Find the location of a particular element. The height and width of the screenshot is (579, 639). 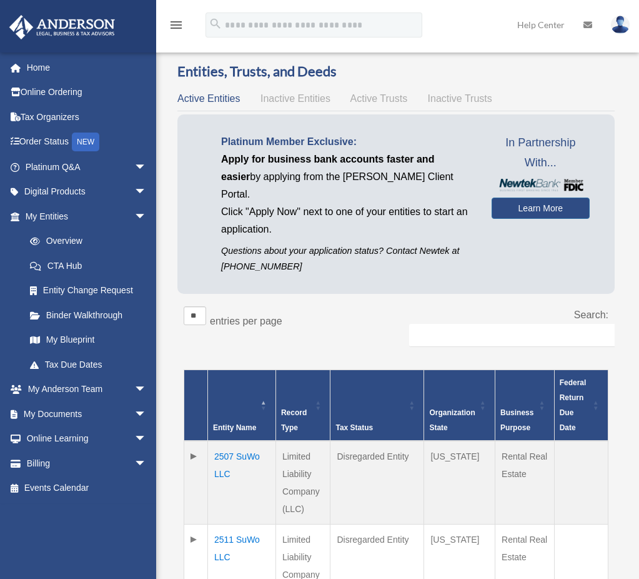

a: Entity Change Request is located at coordinates (88, 291).